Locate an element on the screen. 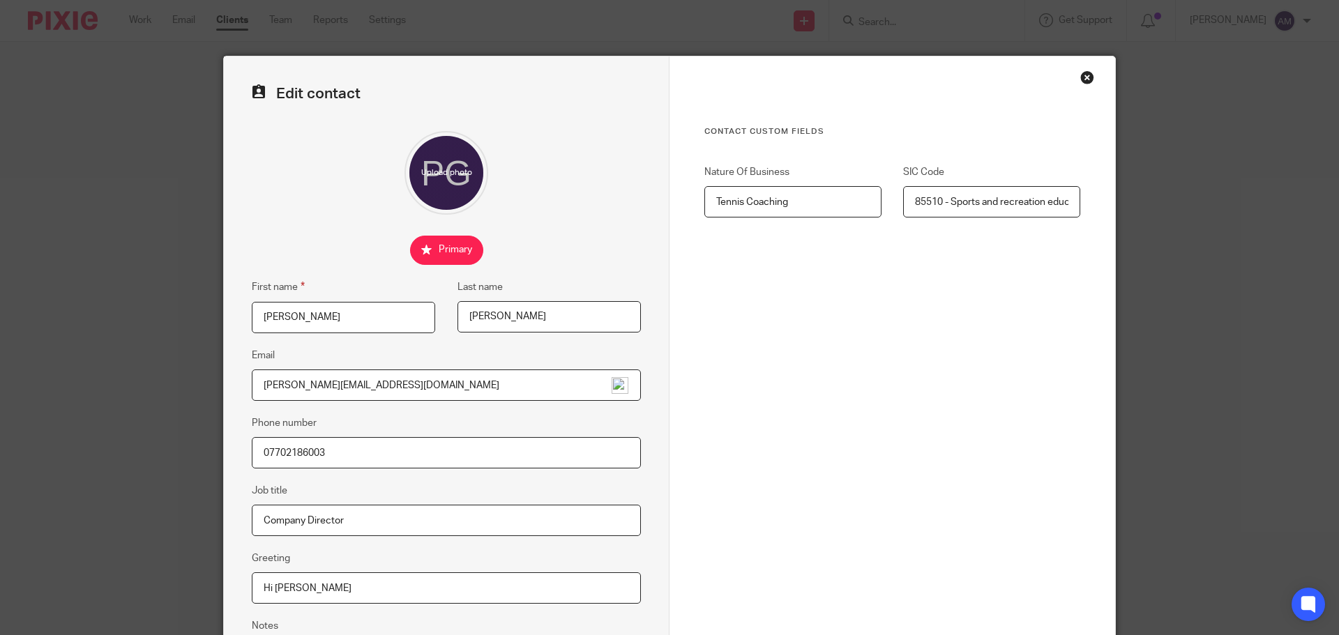  label: Email is located at coordinates (263, 356).